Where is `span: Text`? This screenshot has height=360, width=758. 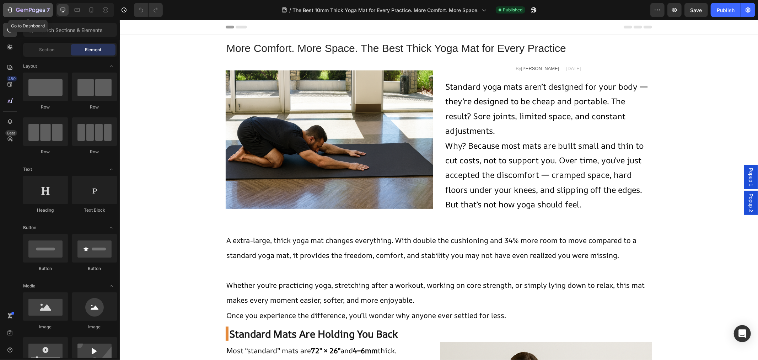 span: Text is located at coordinates (27, 169).